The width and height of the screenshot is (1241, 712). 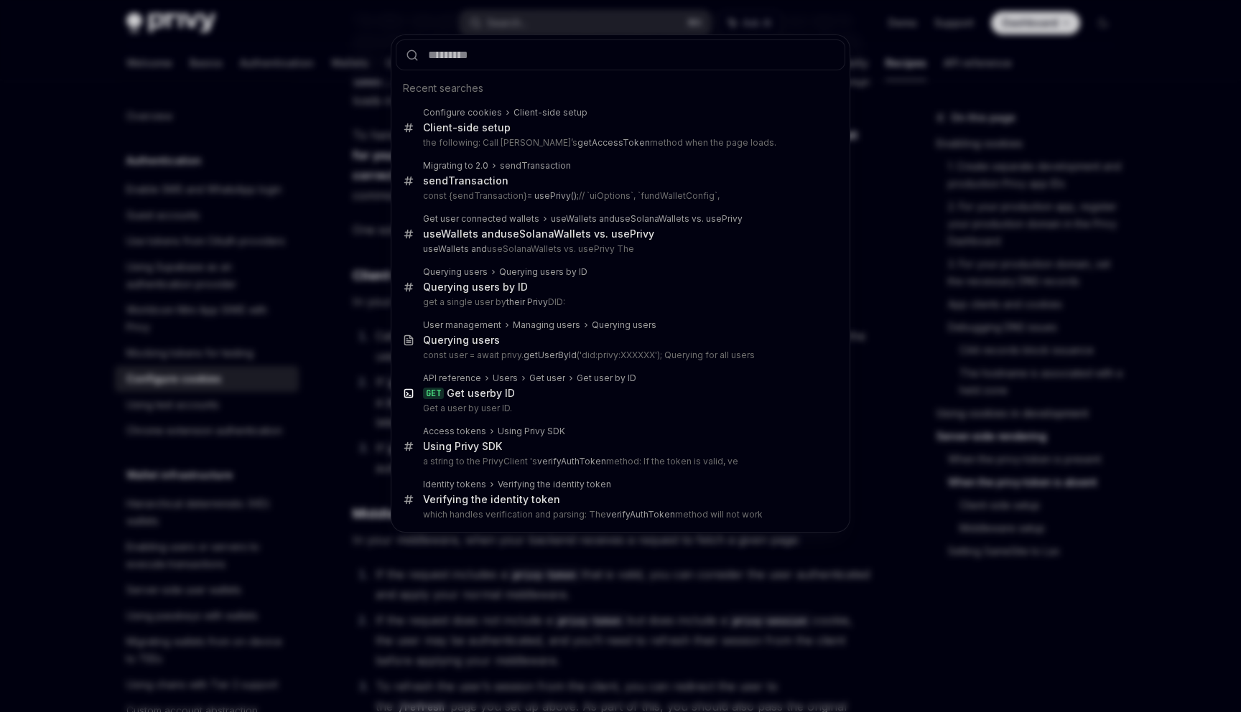 I want to click on div: Get user, so click(x=547, y=378).